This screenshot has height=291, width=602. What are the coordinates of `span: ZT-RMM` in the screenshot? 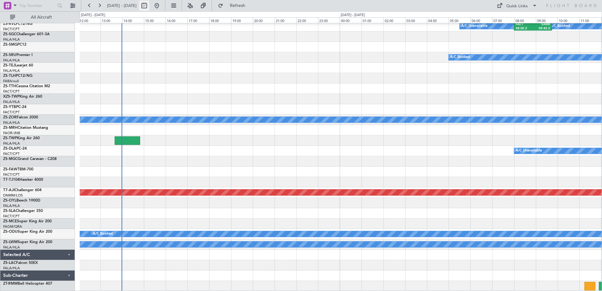 It's located at (10, 284).